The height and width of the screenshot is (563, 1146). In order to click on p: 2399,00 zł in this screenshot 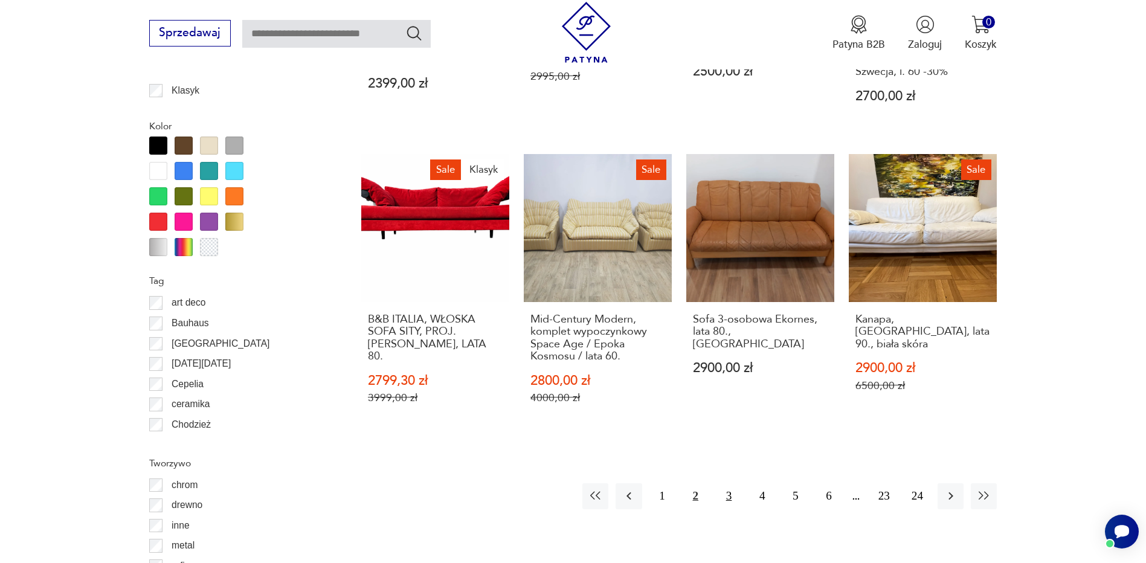, I will do `click(435, 83)`.